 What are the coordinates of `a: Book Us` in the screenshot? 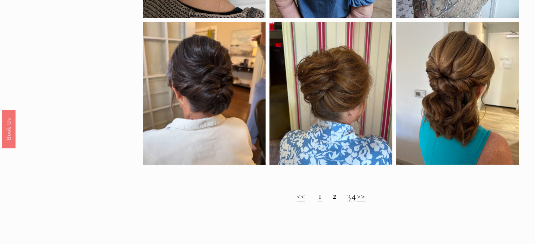 It's located at (8, 129).